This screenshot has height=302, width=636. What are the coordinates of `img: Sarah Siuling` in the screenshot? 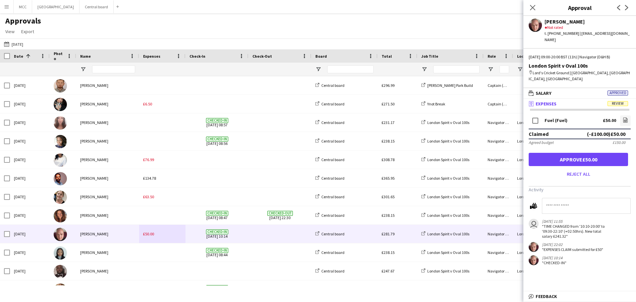 It's located at (60, 104).